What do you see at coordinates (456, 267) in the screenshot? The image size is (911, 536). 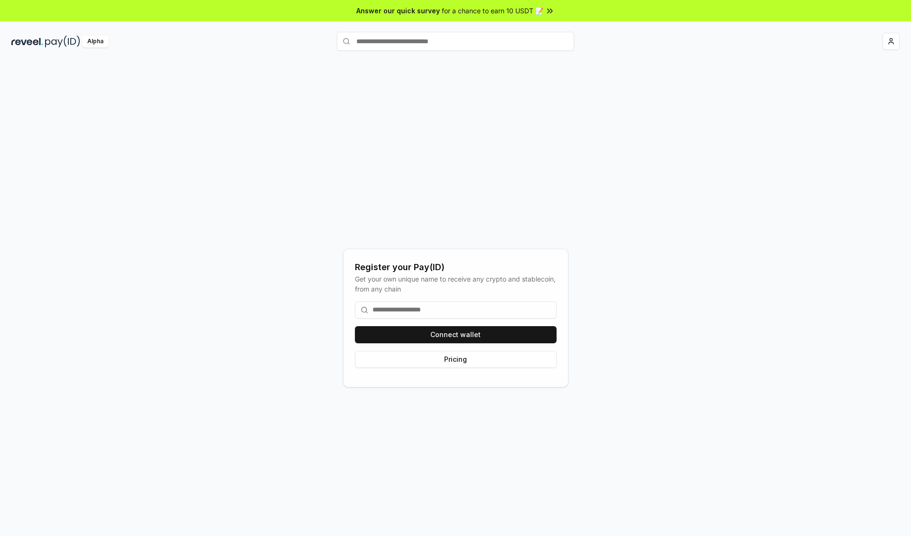 I see `div: Register your Pay(ID)` at bounding box center [456, 267].